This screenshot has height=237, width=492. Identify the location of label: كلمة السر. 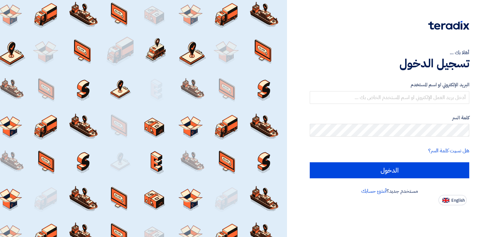
(389, 117).